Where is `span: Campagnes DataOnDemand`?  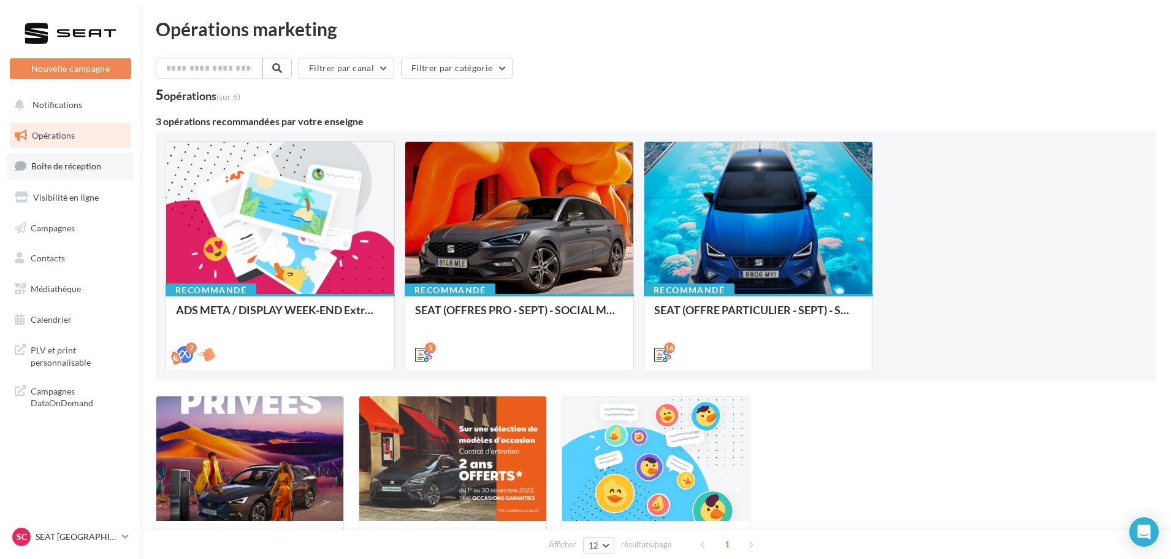
span: Campagnes DataOnDemand is located at coordinates (78, 395).